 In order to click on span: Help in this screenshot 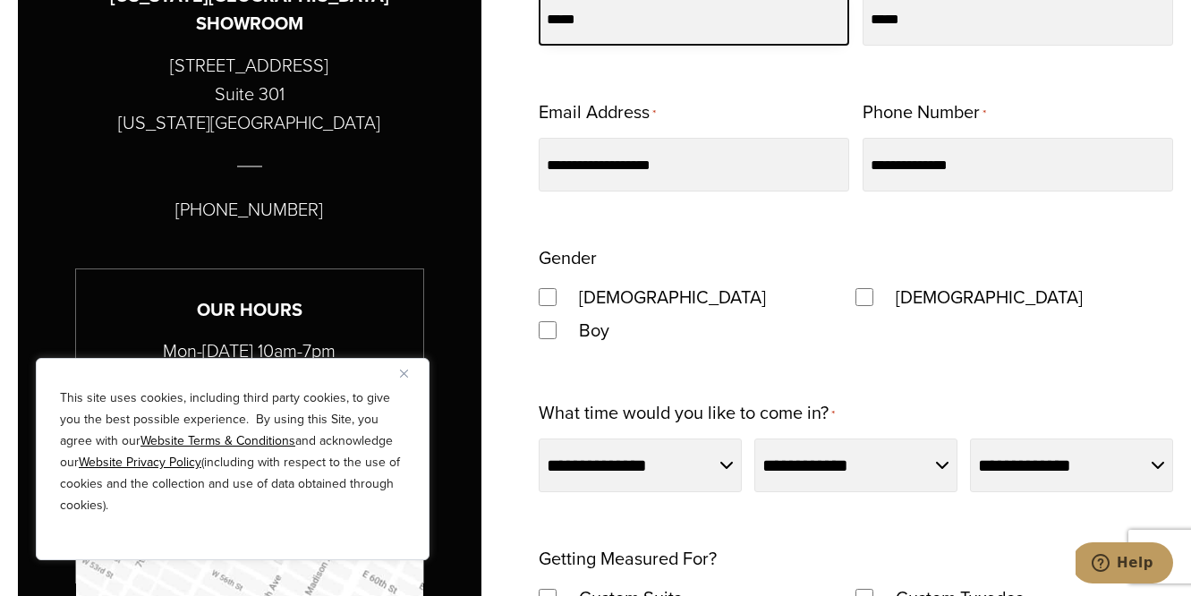, I will do `click(59, 21)`.